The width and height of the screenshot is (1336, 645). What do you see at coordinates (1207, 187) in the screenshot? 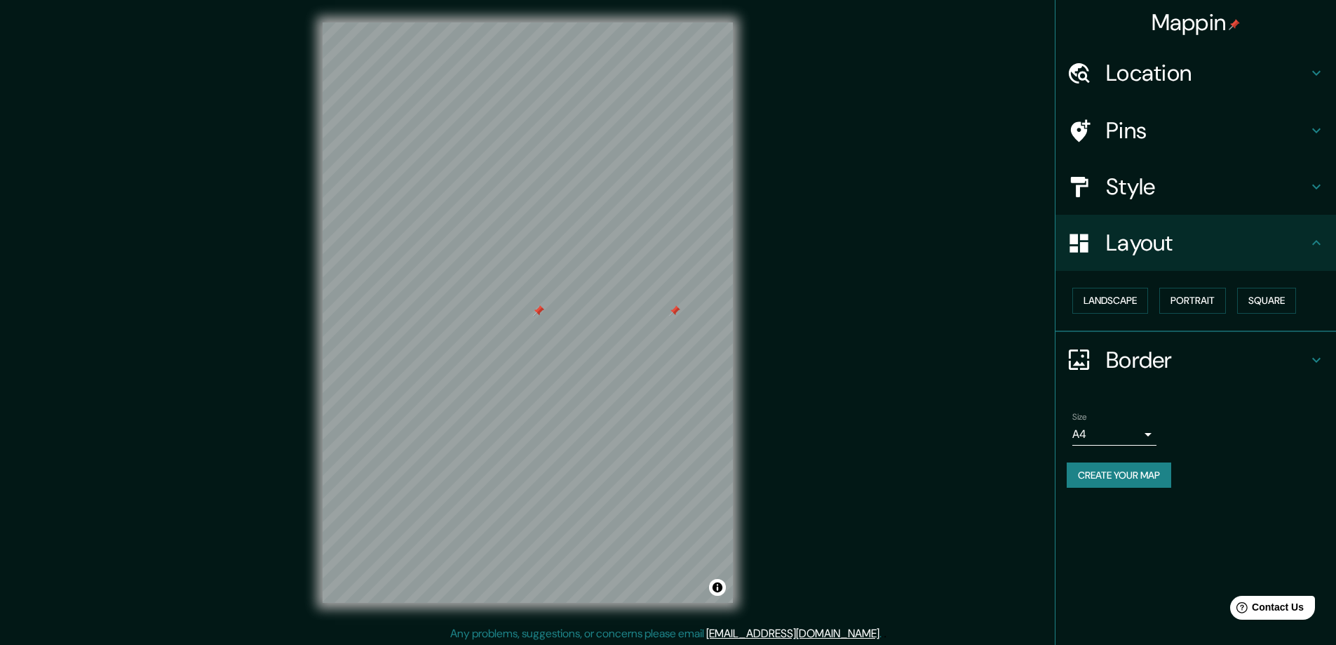
I see `h4: Style` at bounding box center [1207, 187].